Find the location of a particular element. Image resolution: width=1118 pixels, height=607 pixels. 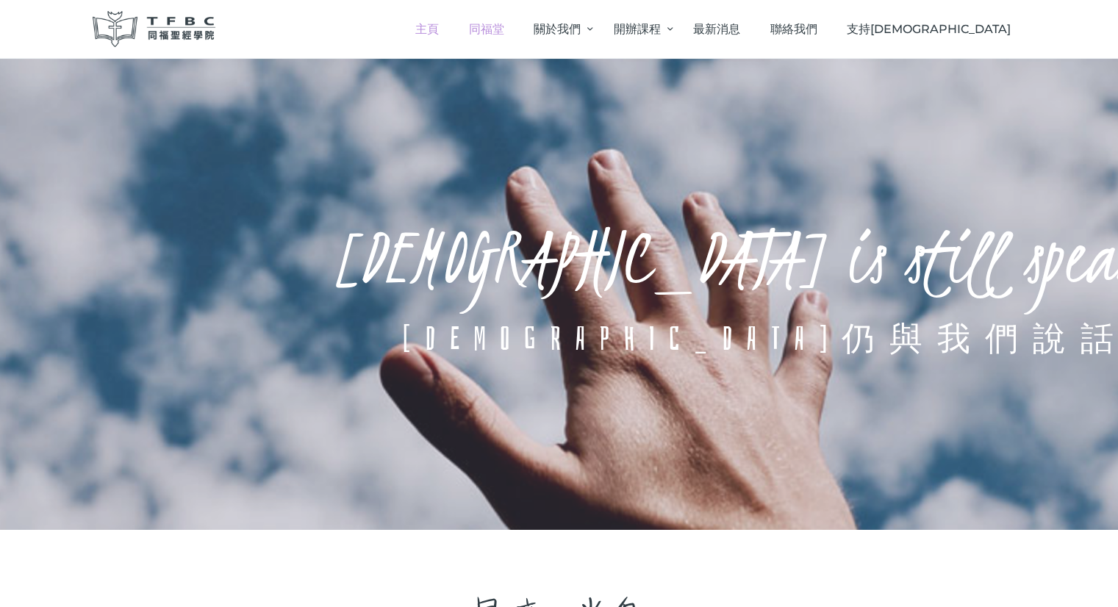

span: 同福堂 is located at coordinates (486, 29).